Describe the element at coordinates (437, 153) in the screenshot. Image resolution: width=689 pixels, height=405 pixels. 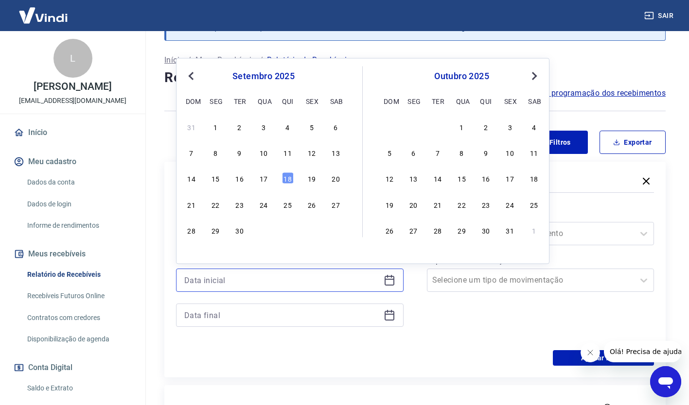
I see `div: Choose terça-feira, 7 de outubro de 2025` at that location.